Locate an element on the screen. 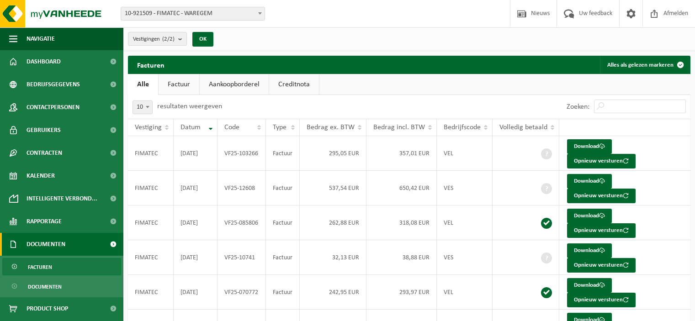 The width and height of the screenshot is (695, 321). a: Alle is located at coordinates (143, 85).